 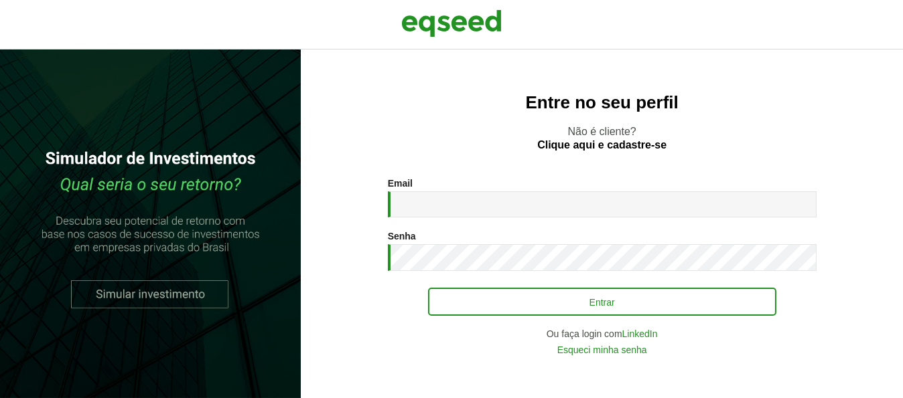 I want to click on h2: Entre no seu perfil, so click(x=601, y=102).